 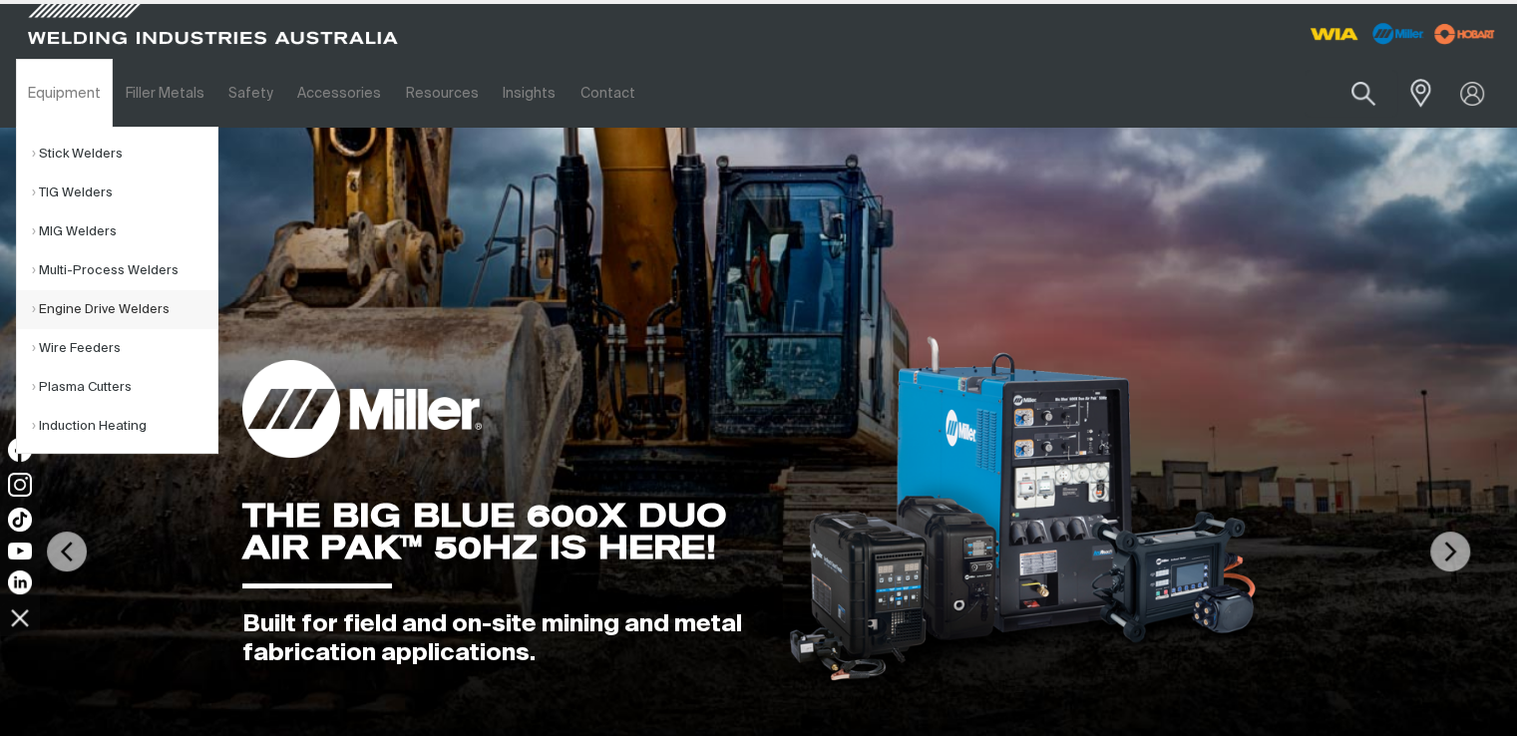 I want to click on img: hide socials, so click(x=20, y=617).